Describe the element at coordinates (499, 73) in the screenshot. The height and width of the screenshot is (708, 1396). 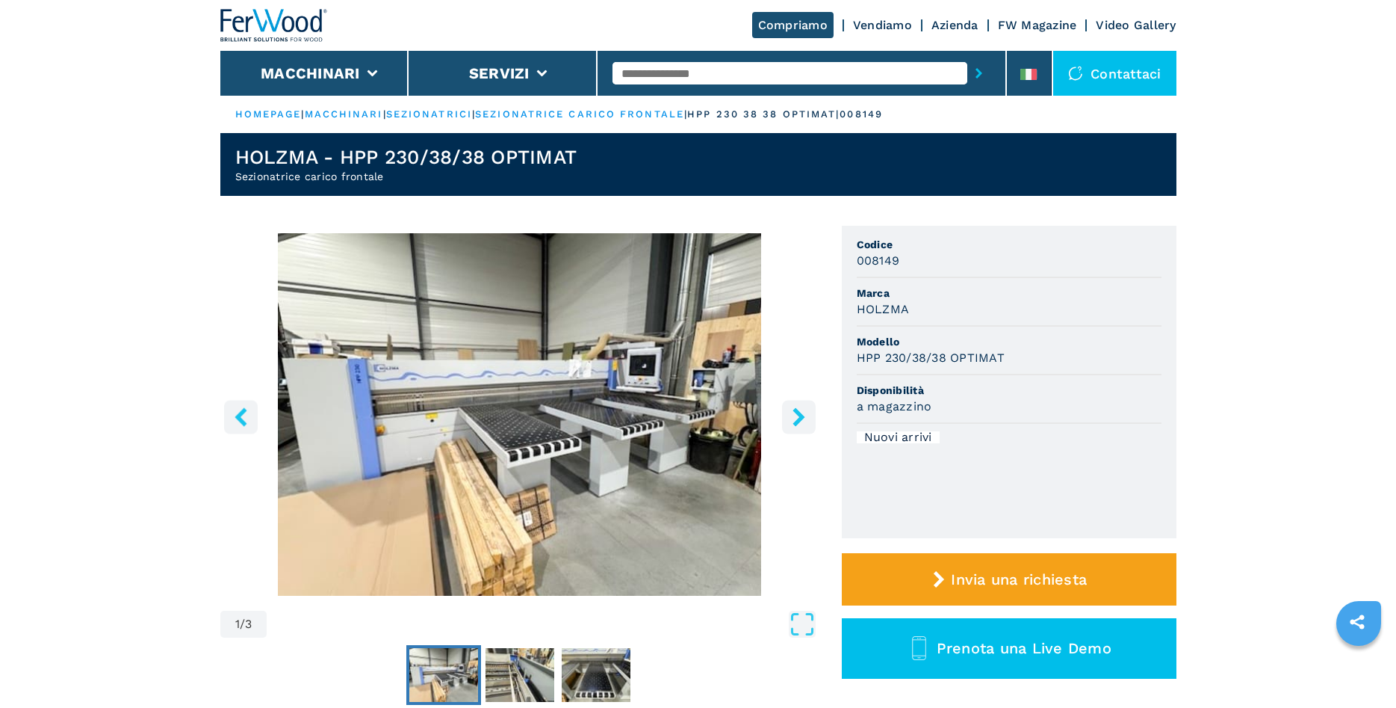
I see `button: Servizi` at that location.